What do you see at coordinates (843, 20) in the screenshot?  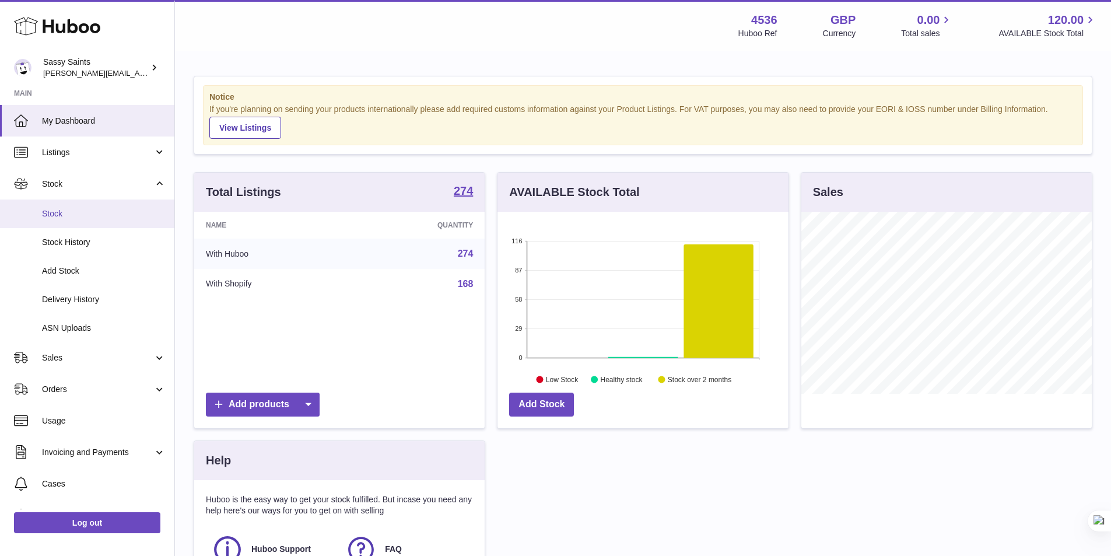 I see `strong: GBP` at bounding box center [843, 20].